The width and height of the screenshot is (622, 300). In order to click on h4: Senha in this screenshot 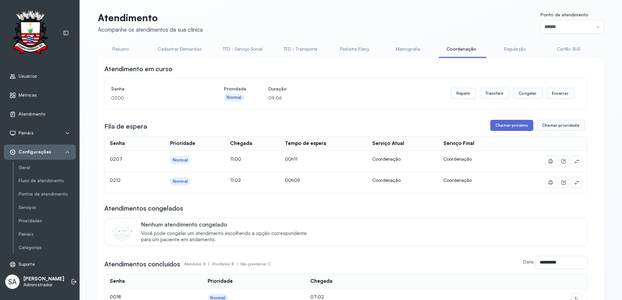, I will do `click(157, 89)`.